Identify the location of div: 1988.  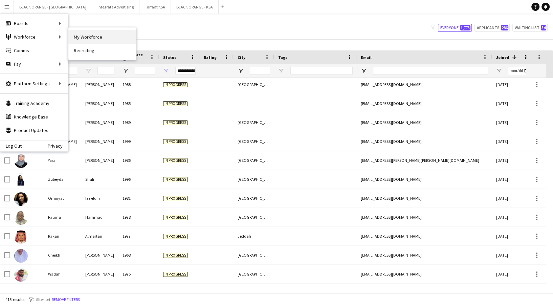
(139, 84).